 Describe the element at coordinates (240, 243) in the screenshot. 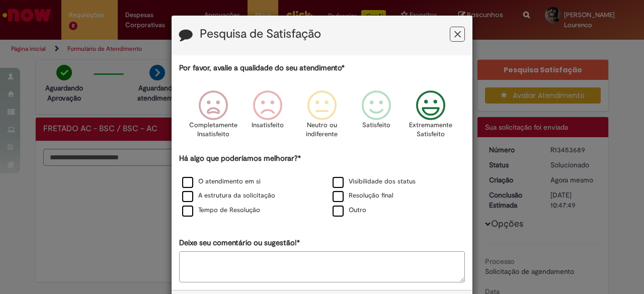

I see `label: Deixe seu comentário ou sugestão!*` at that location.